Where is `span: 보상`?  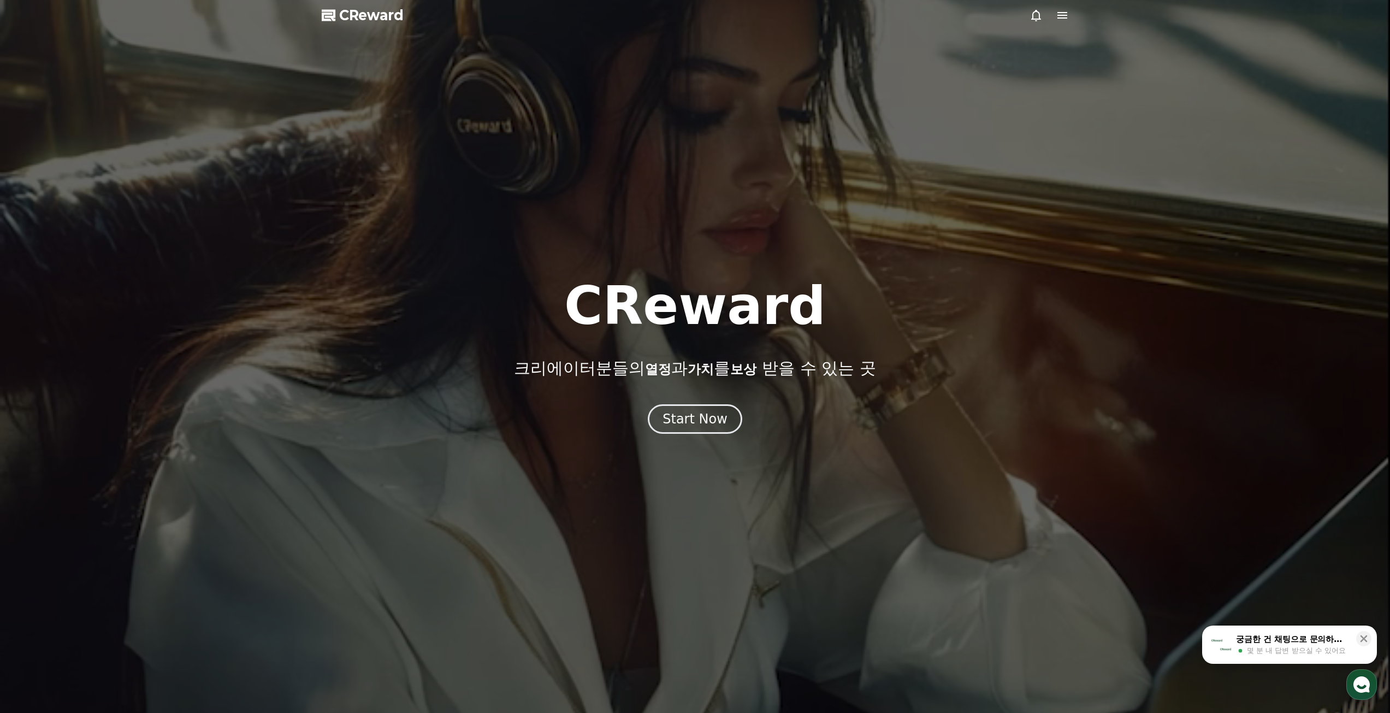
span: 보상 is located at coordinates (743, 369).